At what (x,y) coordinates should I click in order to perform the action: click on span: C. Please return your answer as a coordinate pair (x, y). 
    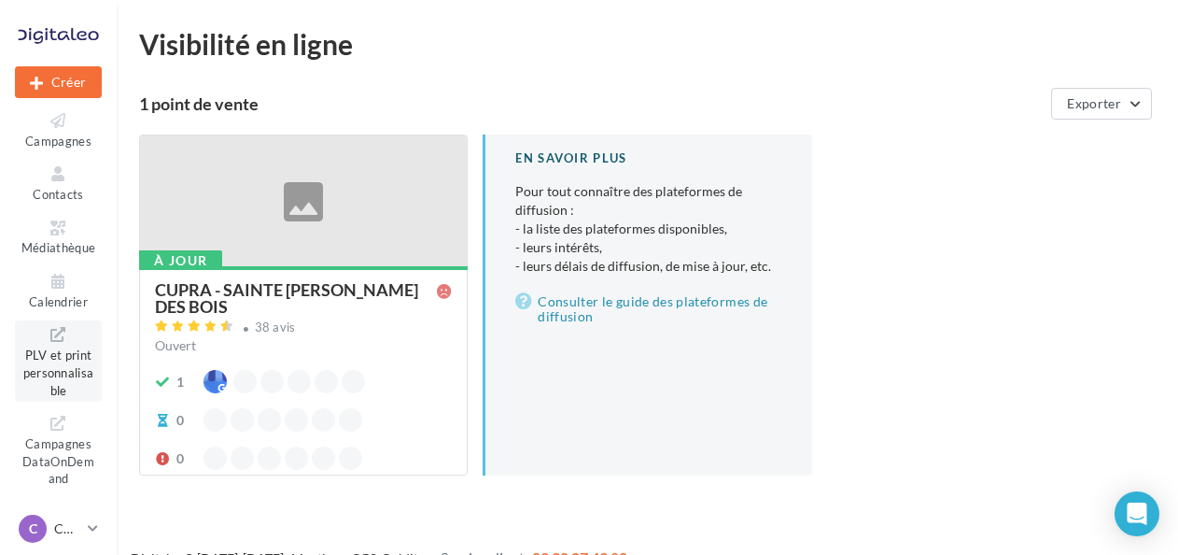
    Looking at the image, I should click on (33, 528).